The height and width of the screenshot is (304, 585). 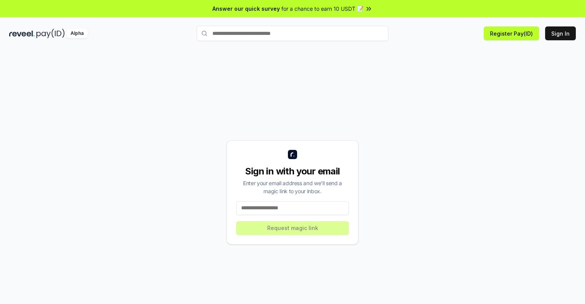 I want to click on img: logo_small, so click(x=292, y=154).